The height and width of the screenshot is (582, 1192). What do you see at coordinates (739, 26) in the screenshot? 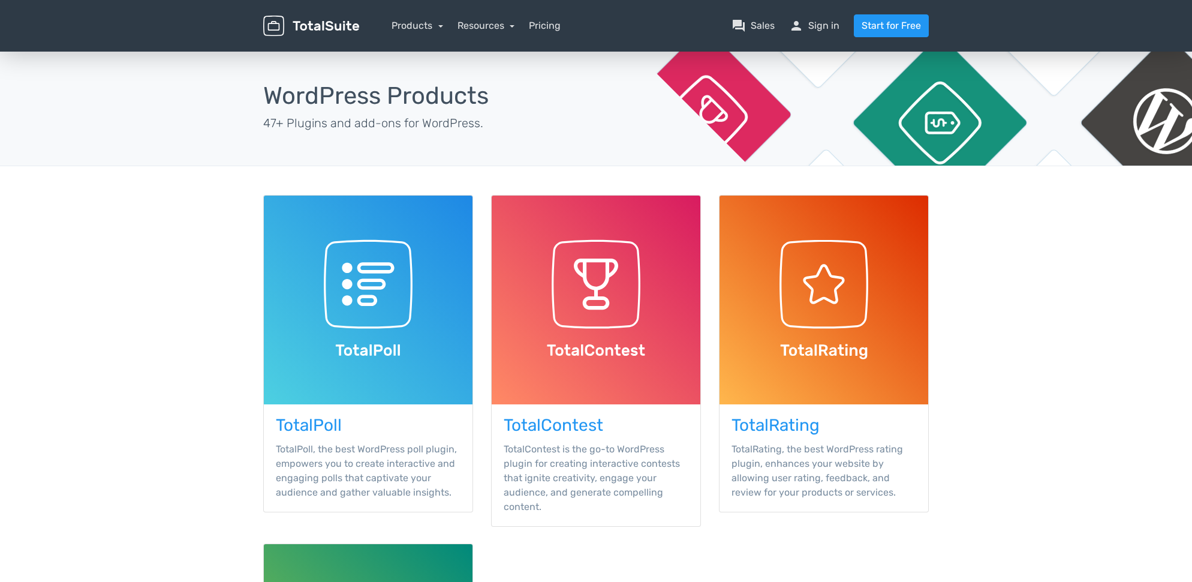
I see `span: question_answer` at bounding box center [739, 26].